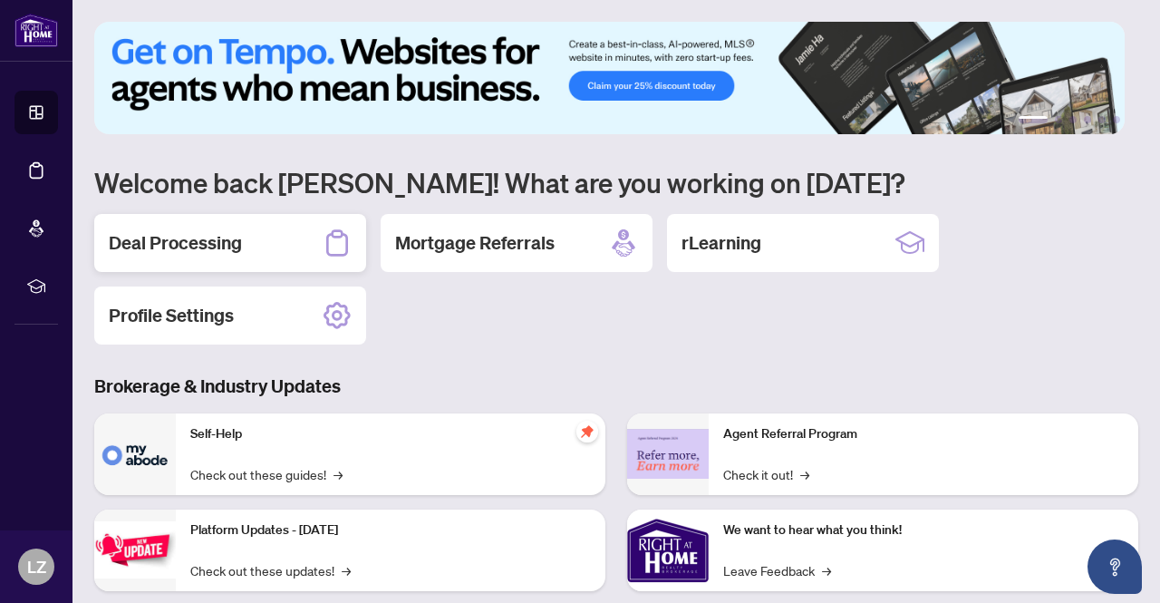 This screenshot has width=1160, height=603. Describe the element at coordinates (609, 78) in the screenshot. I see `img: Slide 0` at that location.